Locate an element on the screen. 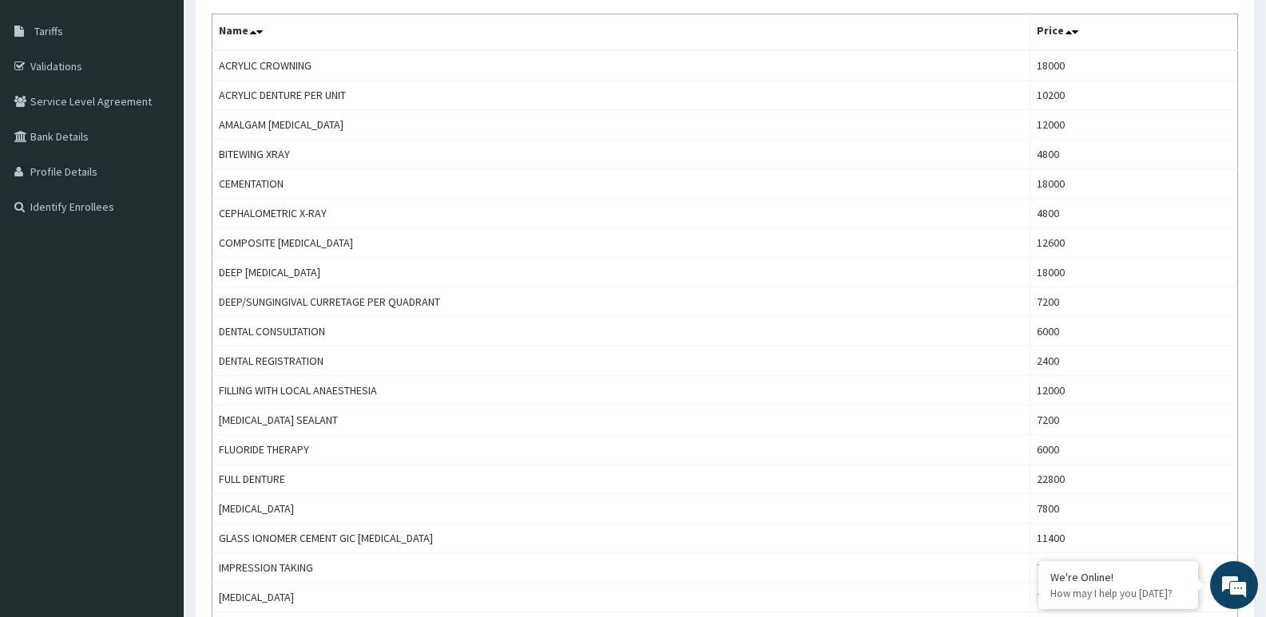 This screenshot has height=617, width=1266. td: IMPRESSION TAKING is located at coordinates (621, 568).